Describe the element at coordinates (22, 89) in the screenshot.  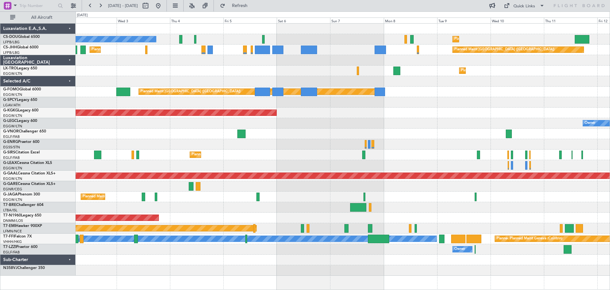
I see `a: G-FOMOGlobal 6000` at that location.